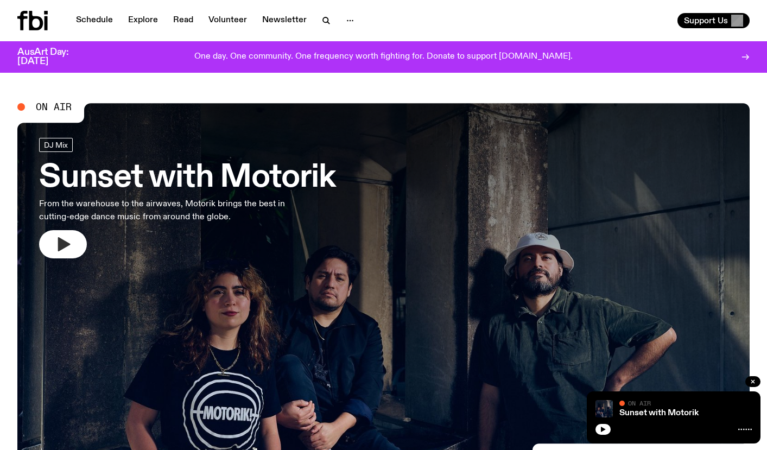 The width and height of the screenshot is (767, 450). What do you see at coordinates (183, 21) in the screenshot?
I see `a: Read` at bounding box center [183, 21].